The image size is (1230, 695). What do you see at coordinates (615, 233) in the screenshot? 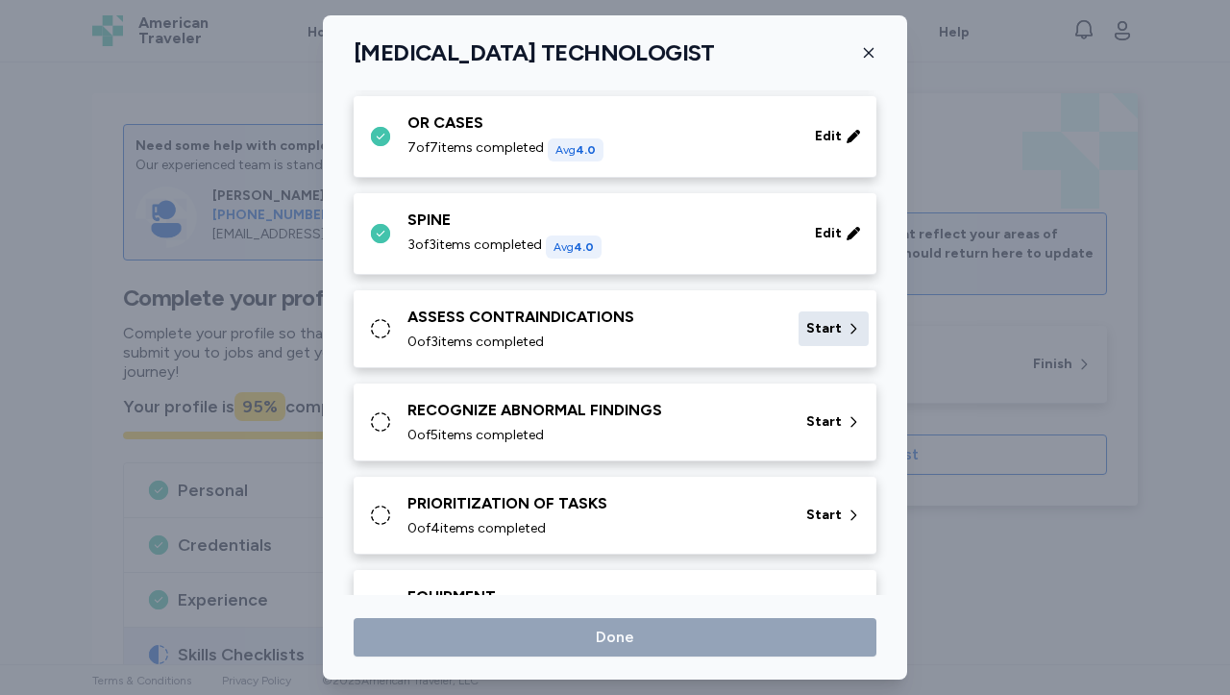
I see `div: SPINE3of3items completedAvg4.0Edit` at bounding box center [615, 233].